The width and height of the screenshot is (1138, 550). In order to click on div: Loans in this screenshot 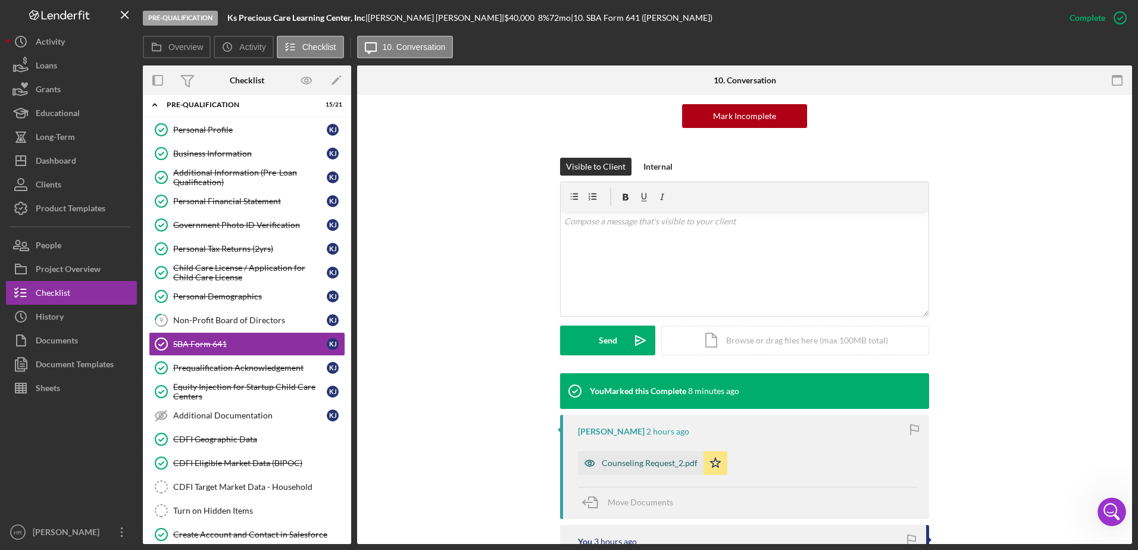, I will do `click(46, 67)`.